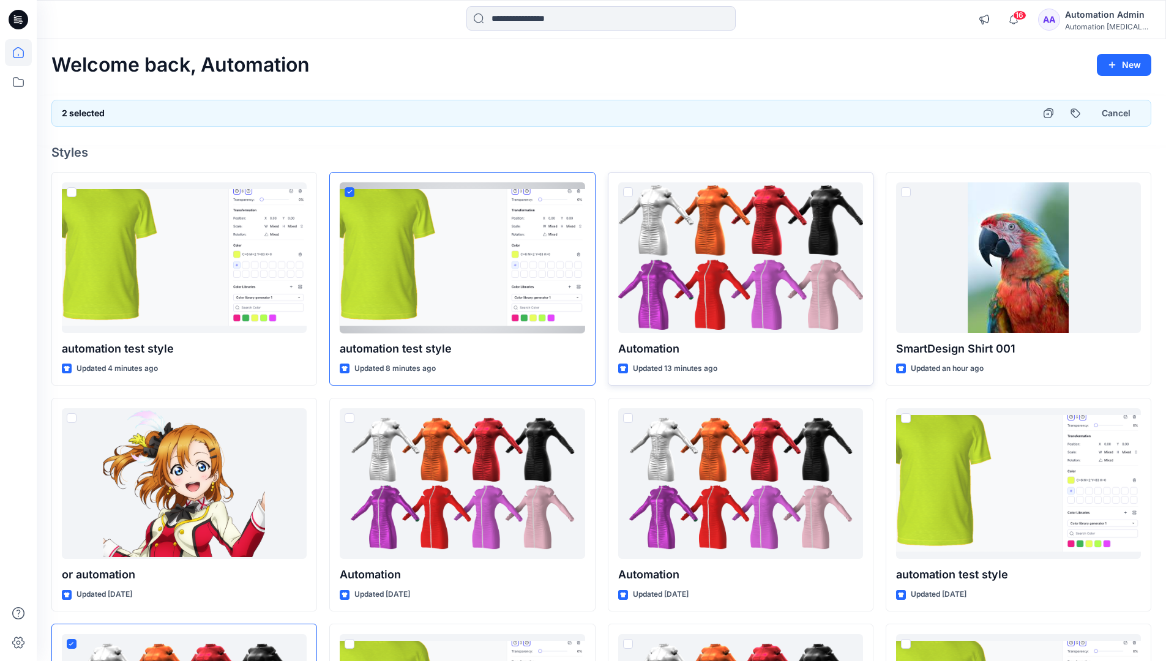 Image resolution: width=1166 pixels, height=661 pixels. Describe the element at coordinates (395, 369) in the screenshot. I see `p: Updated 8 minutes ago` at that location.